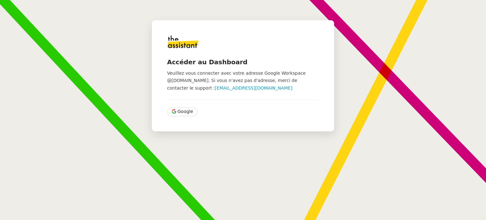 The height and width of the screenshot is (220, 486). What do you see at coordinates (182, 112) in the screenshot?
I see `button: Google` at bounding box center [182, 112].